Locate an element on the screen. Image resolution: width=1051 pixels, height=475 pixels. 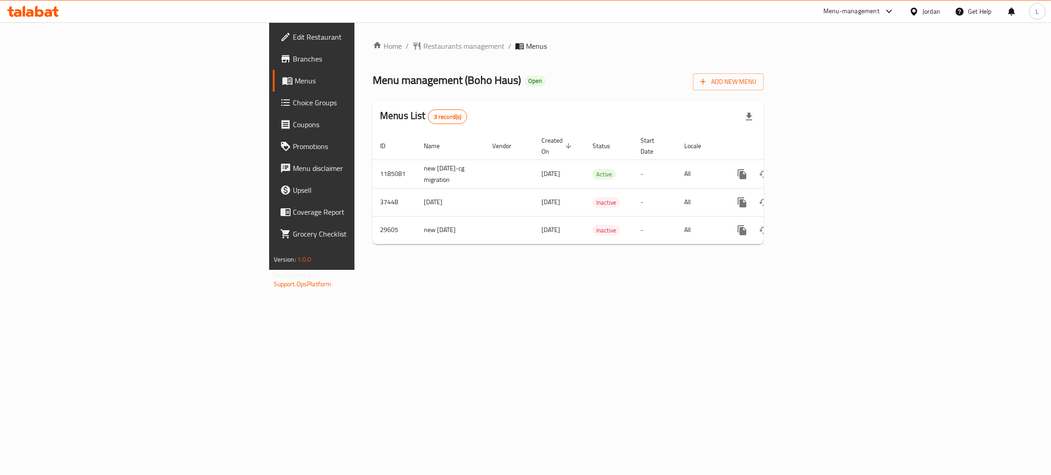
nav: breadcrumb is located at coordinates (568, 46).